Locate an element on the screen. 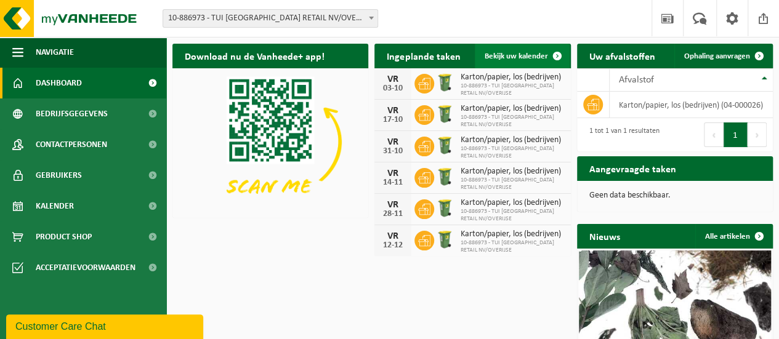 The image size is (779, 339). span: Navigatie is located at coordinates (55, 52).